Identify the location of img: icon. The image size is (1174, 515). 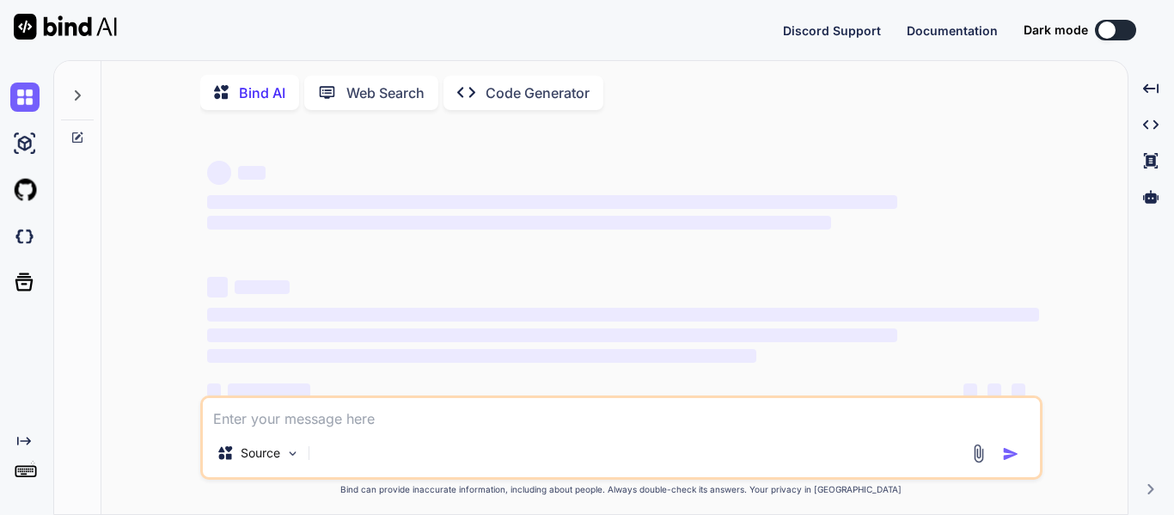
(1011, 454).